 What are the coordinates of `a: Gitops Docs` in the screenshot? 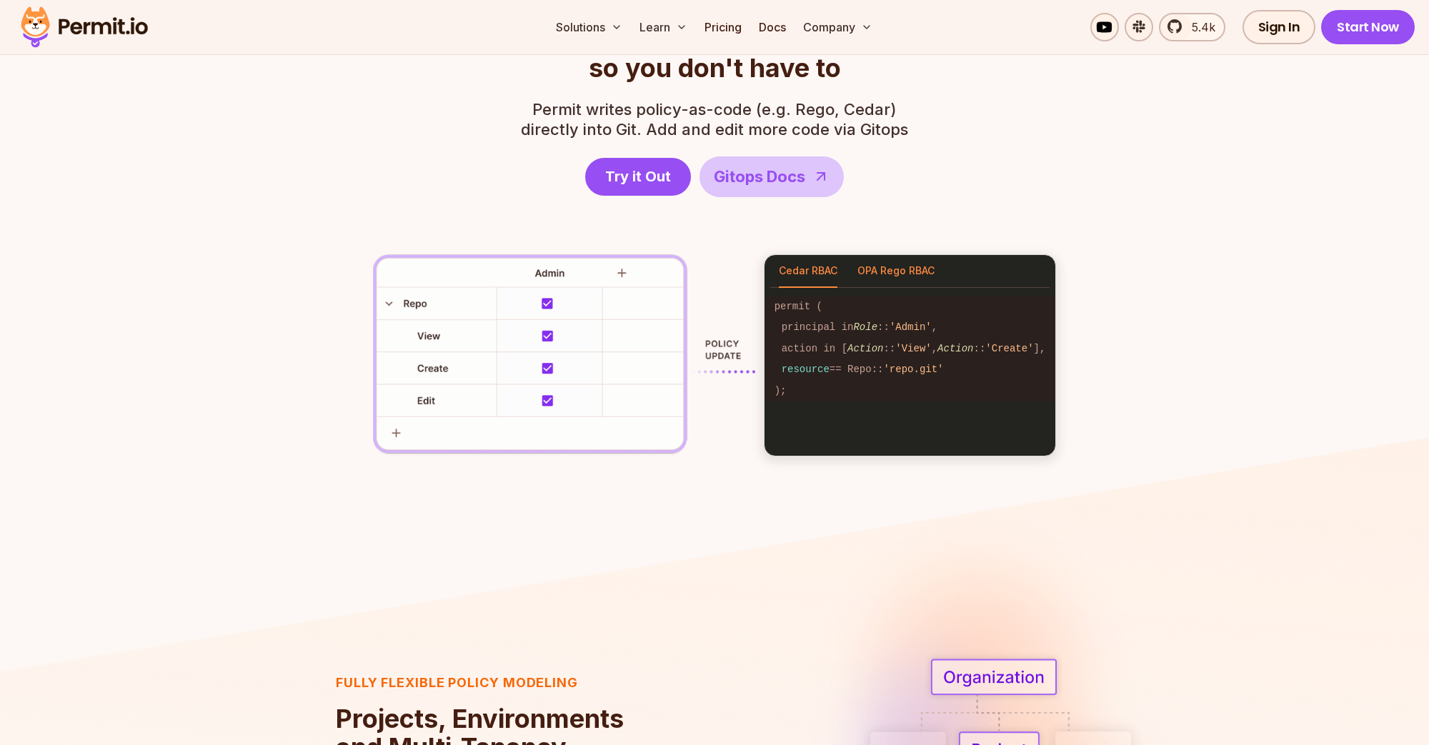 It's located at (772, 177).